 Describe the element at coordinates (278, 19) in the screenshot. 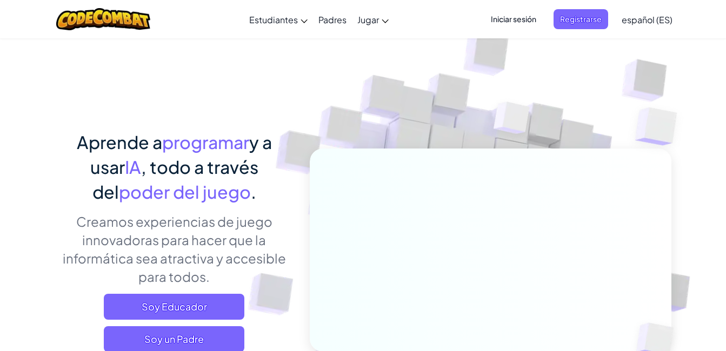

I see `a: Estudiantes` at that location.